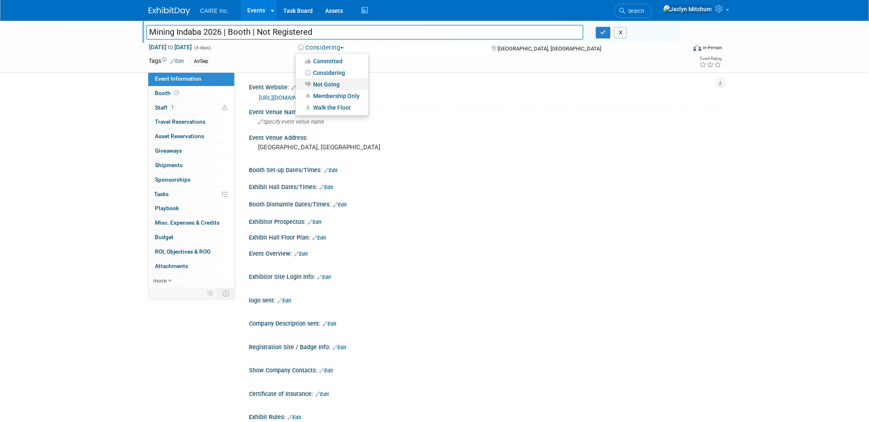  Describe the element at coordinates (168, 151) in the screenshot. I see `span: Giveaways` at that location.